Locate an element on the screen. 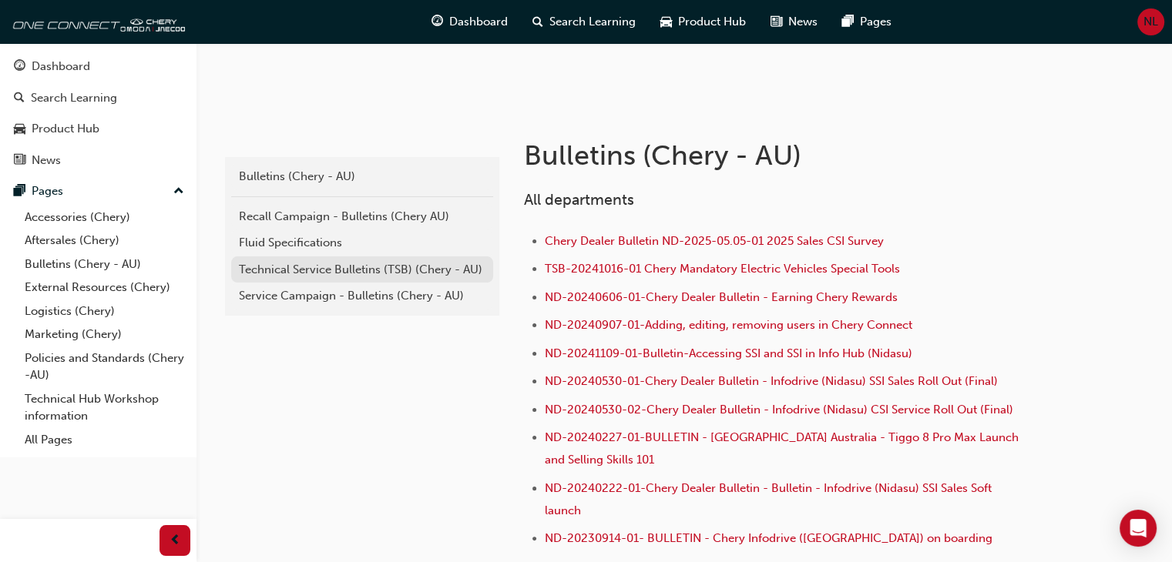  a: Service Campaign - Bulletins (Chery - AU) is located at coordinates (362, 296).